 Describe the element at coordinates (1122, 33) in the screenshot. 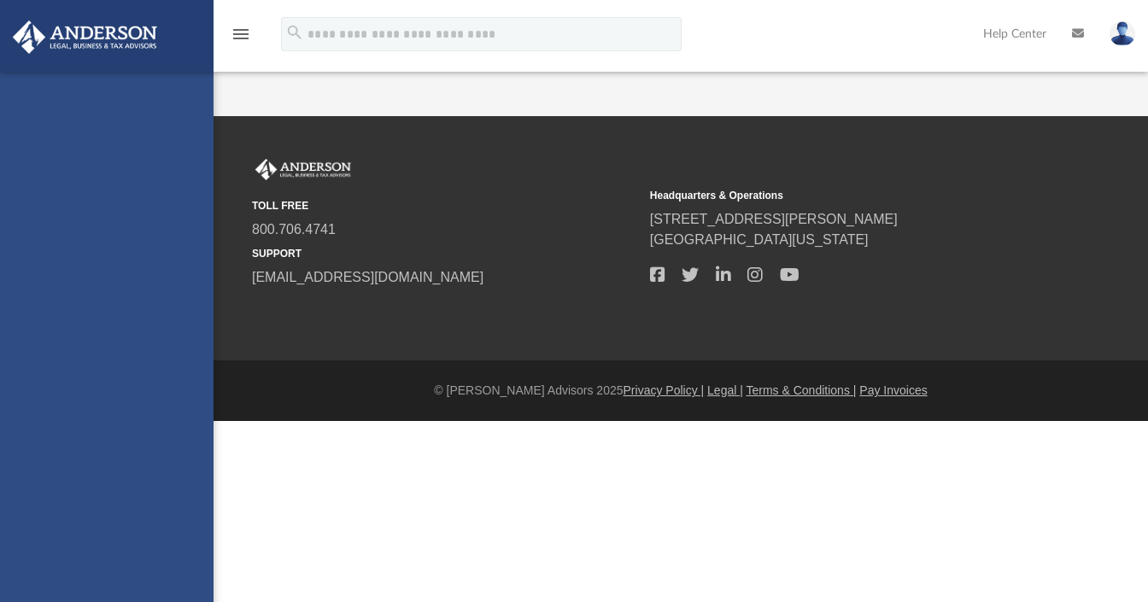

I see `img: User Pic` at that location.